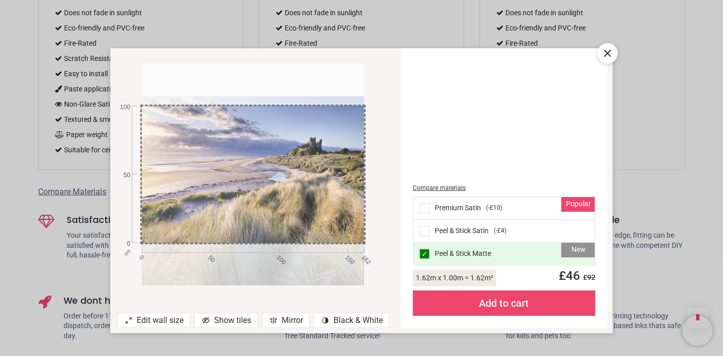  What do you see at coordinates (504, 231) in the screenshot?
I see `div: Peel & Stick Satin` at bounding box center [504, 231].